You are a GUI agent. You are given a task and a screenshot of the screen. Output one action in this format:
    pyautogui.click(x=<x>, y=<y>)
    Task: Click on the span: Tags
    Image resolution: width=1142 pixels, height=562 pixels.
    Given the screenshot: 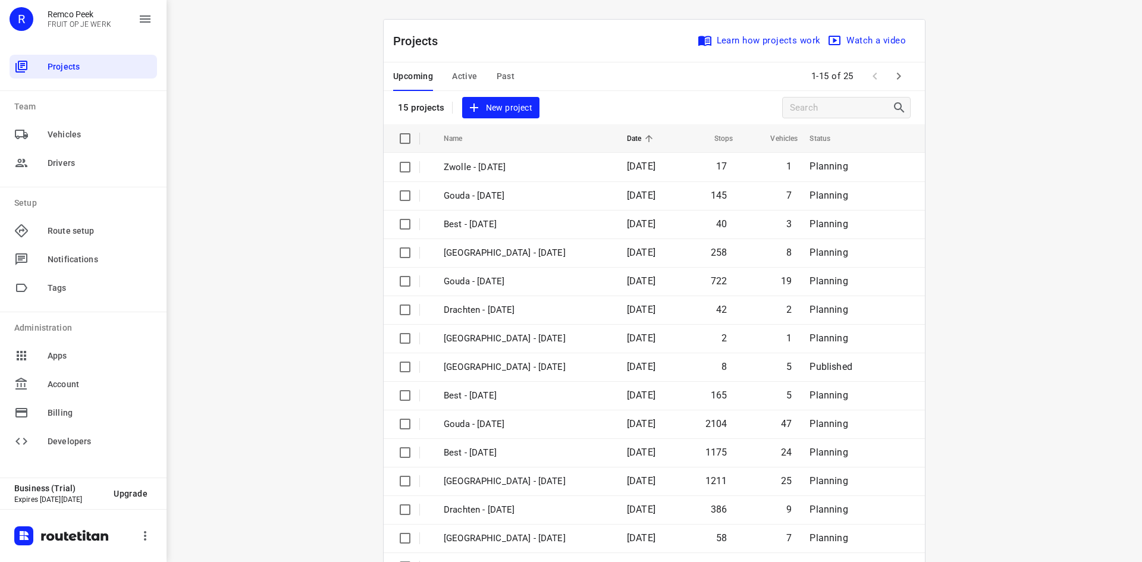 What is the action you would take?
    pyautogui.click(x=100, y=288)
    